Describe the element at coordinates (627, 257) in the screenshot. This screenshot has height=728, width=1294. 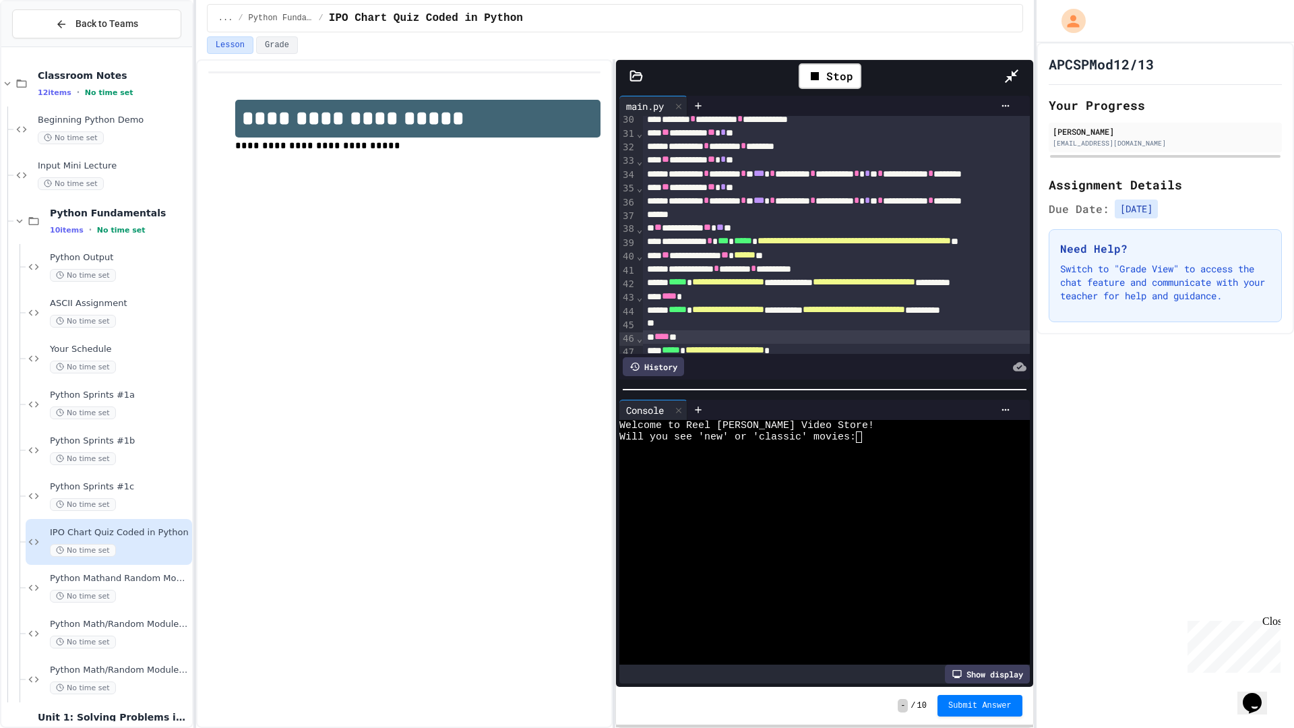
I see `div: 40` at that location.